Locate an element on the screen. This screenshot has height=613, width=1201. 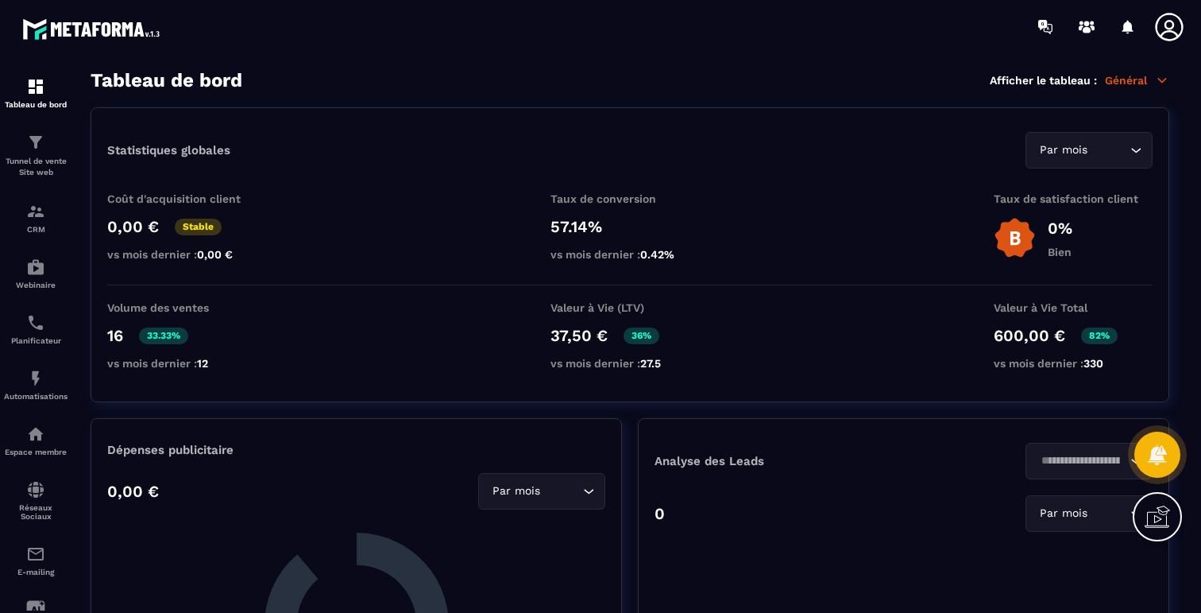
p: 0 is located at coordinates (659, 513).